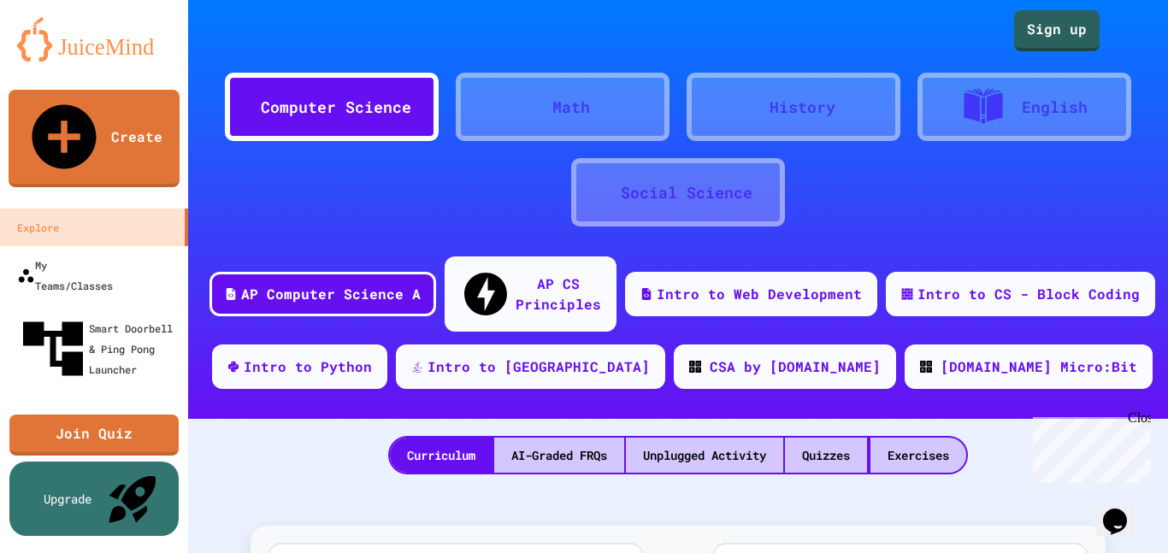 The width and height of the screenshot is (1168, 553). Describe the element at coordinates (308, 367) in the screenshot. I see `div: Intro to Python` at that location.